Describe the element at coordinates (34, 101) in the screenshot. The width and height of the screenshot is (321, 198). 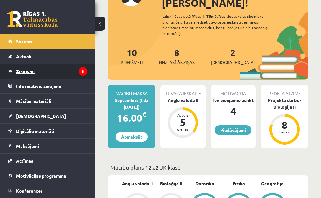
I see `span: Mācību materiāli` at that location.